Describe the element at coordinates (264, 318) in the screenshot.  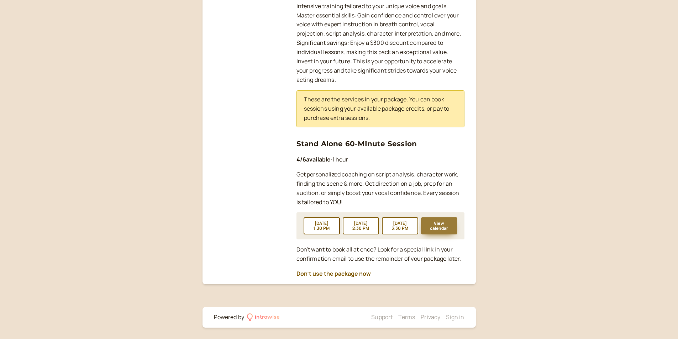
I see `a: introwise` at that location.